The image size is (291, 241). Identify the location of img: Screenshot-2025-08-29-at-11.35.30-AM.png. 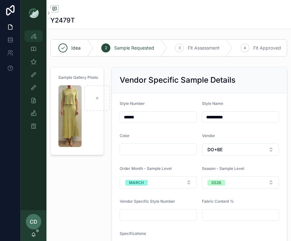
(70, 116).